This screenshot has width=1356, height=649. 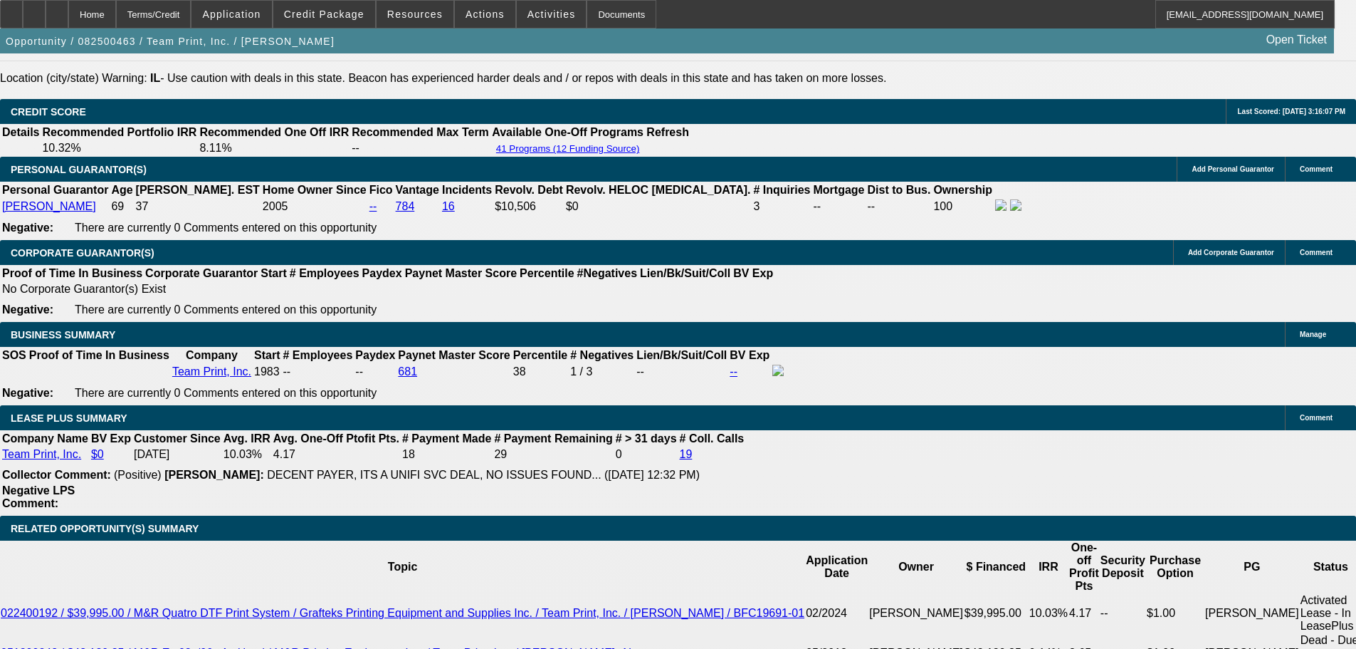 What do you see at coordinates (712, 438) in the screenshot?
I see `b: # Coll. Calls` at bounding box center [712, 438].